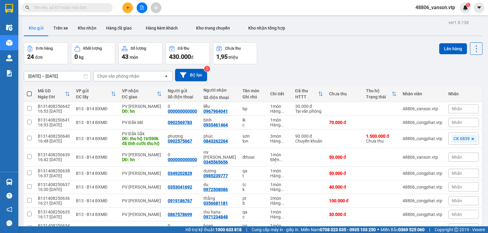  Describe the element at coordinates (279, 160) in the screenshot. I see `div: Điện thoại` at that location.